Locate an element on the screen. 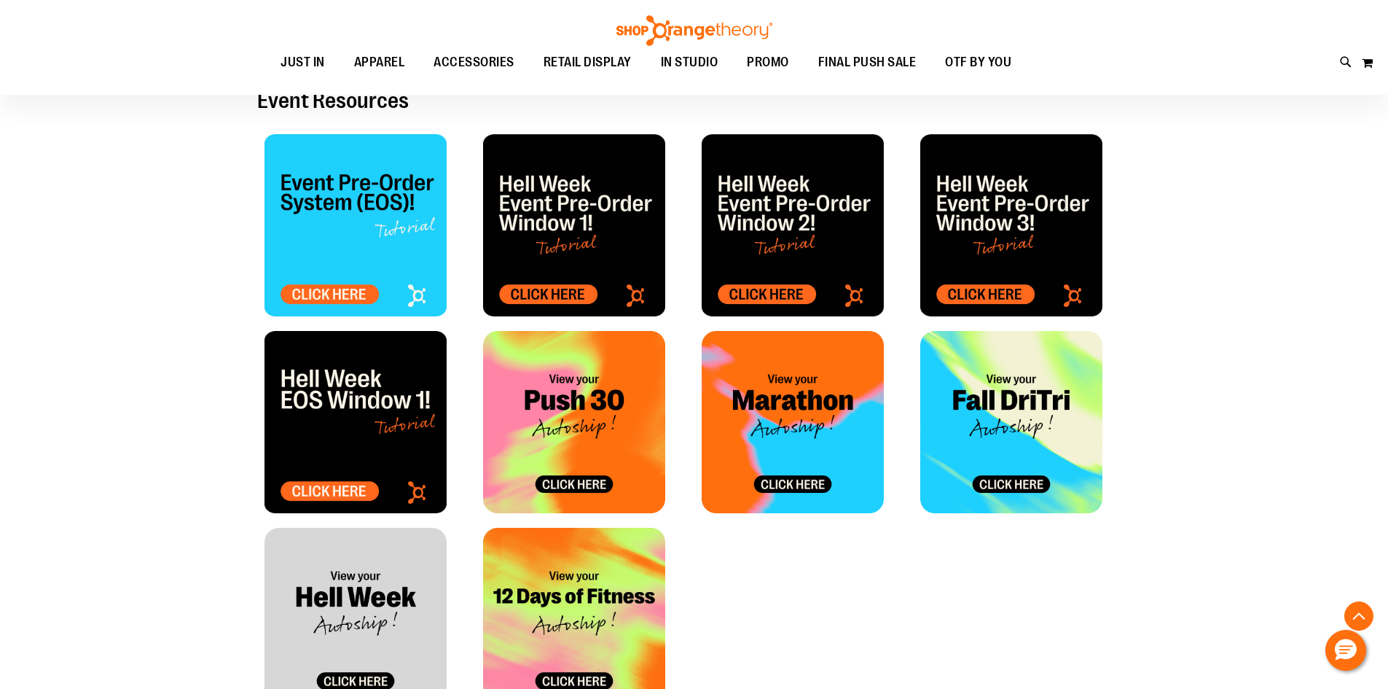  img: HELLWEEK_Allocation Tile is located at coordinates (356, 422).